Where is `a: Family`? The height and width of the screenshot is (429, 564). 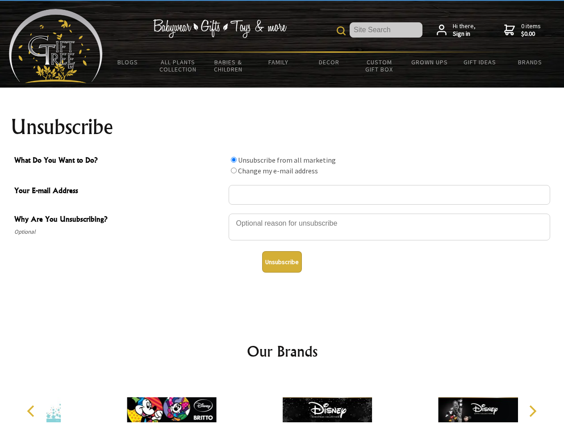 a: Family is located at coordinates (279, 62).